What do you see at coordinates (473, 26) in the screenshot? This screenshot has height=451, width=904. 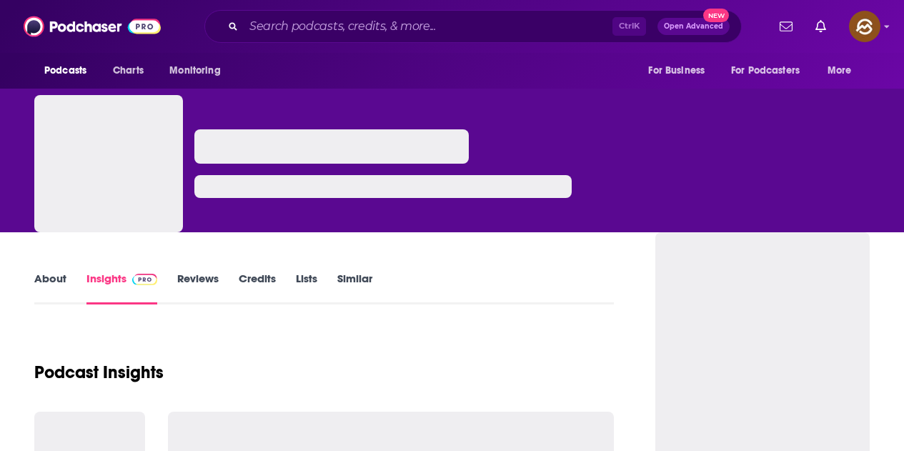 I see `div: Search podcasts, credits, & more...` at bounding box center [473, 26].